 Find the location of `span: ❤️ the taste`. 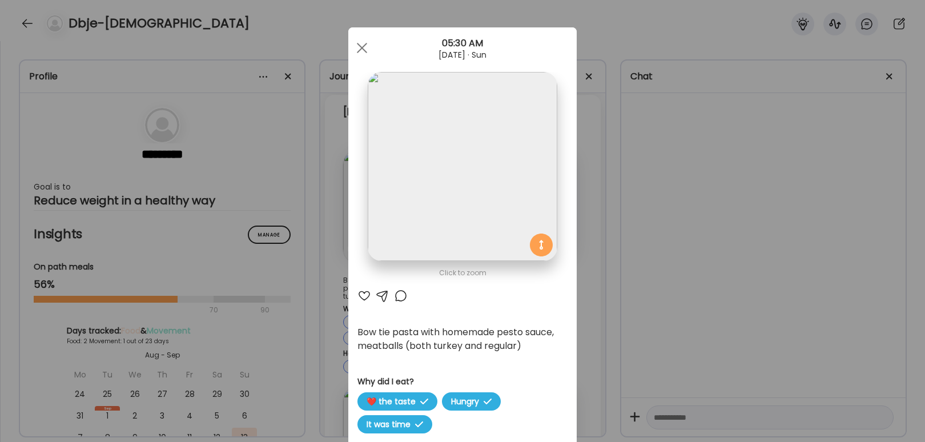

span: ❤️ the taste is located at coordinates (398, 402).